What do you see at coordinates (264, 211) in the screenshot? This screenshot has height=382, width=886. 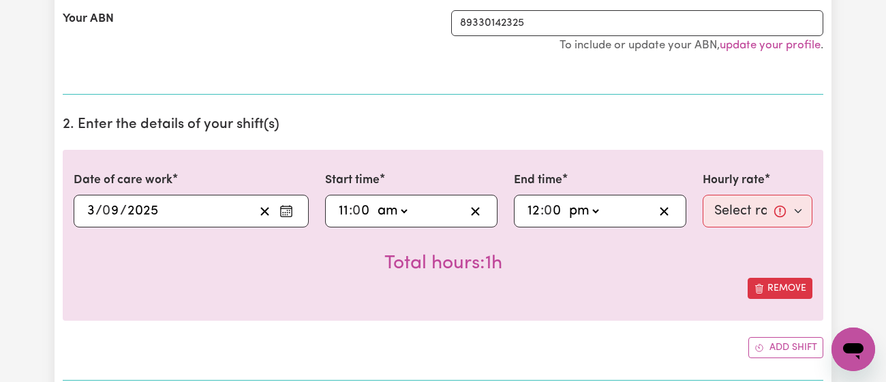 I see `button: Clear date` at bounding box center [264, 211].